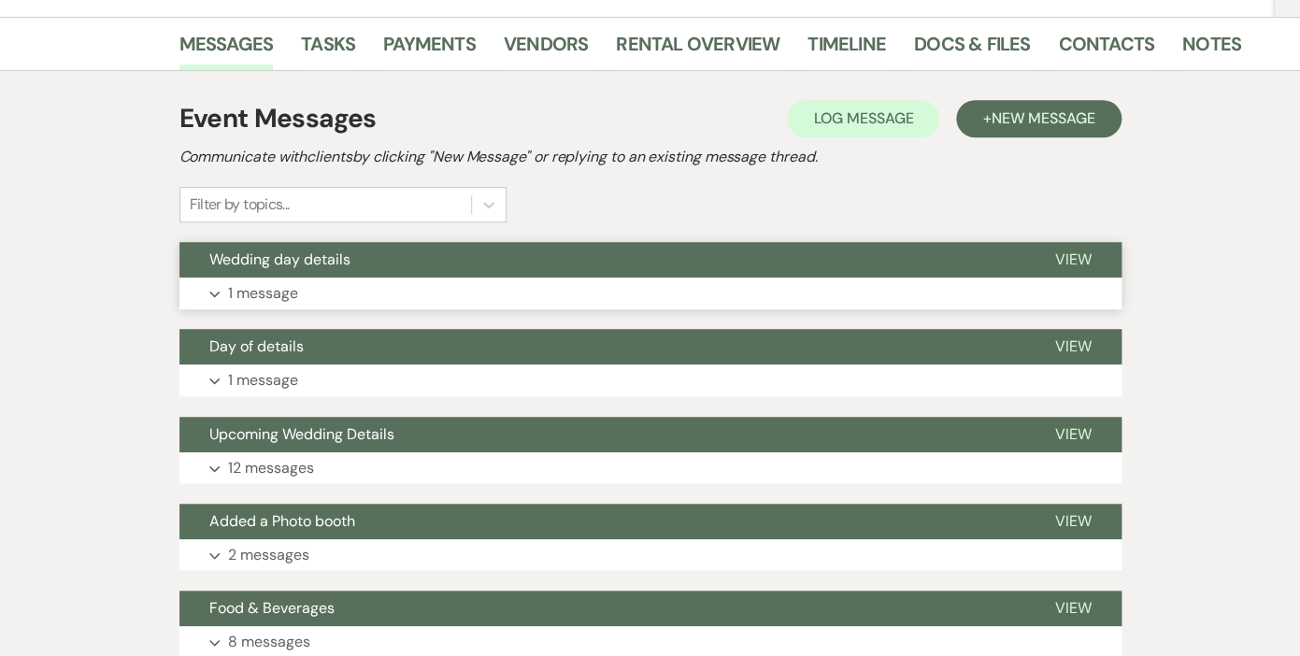  Describe the element at coordinates (697, 50) in the screenshot. I see `a: Rental Overview` at that location.